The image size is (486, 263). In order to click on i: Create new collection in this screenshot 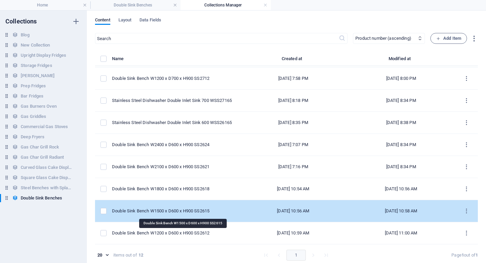, I will do `click(76, 21)`.